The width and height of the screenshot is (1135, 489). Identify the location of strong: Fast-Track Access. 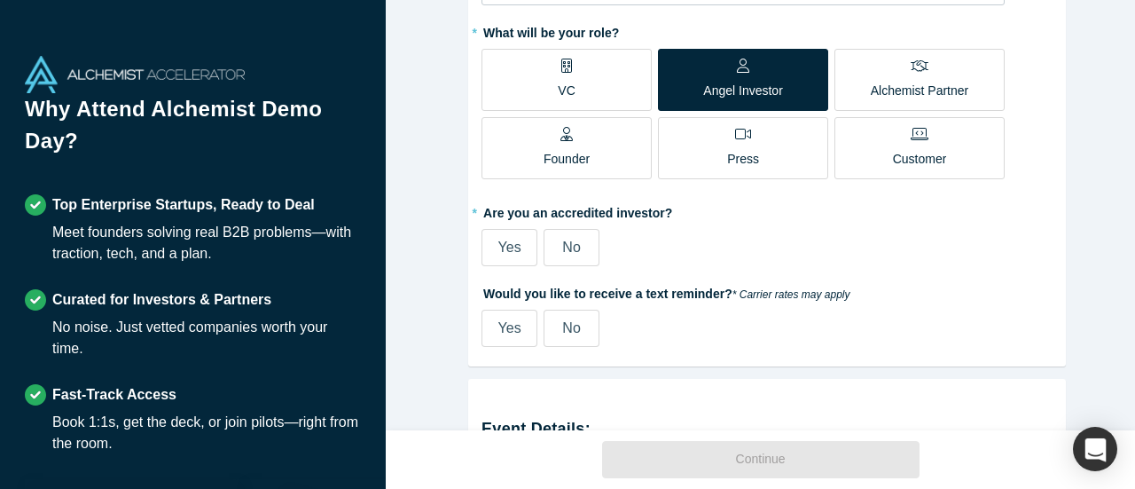
(114, 394).